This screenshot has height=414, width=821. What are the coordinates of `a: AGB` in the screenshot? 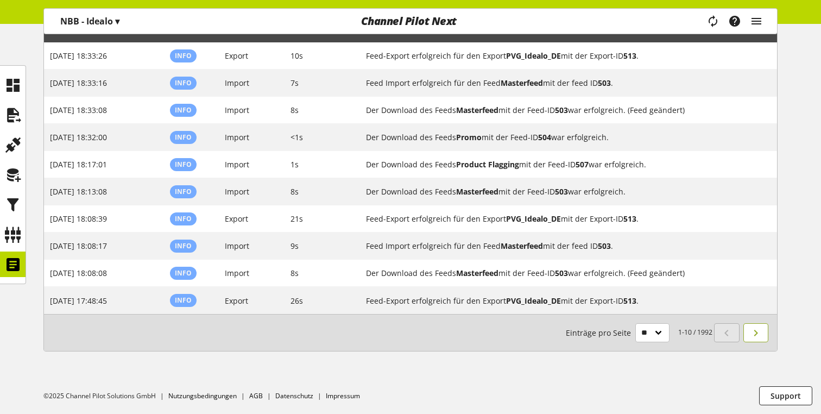 It's located at (256, 395).